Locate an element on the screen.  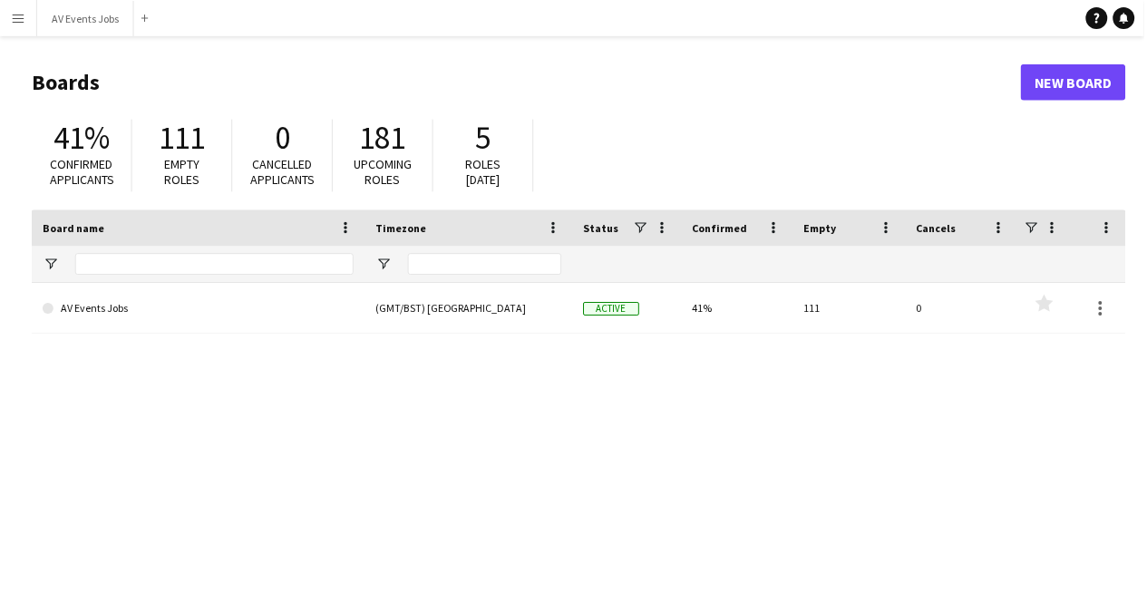
span: Board name is located at coordinates (73, 228).